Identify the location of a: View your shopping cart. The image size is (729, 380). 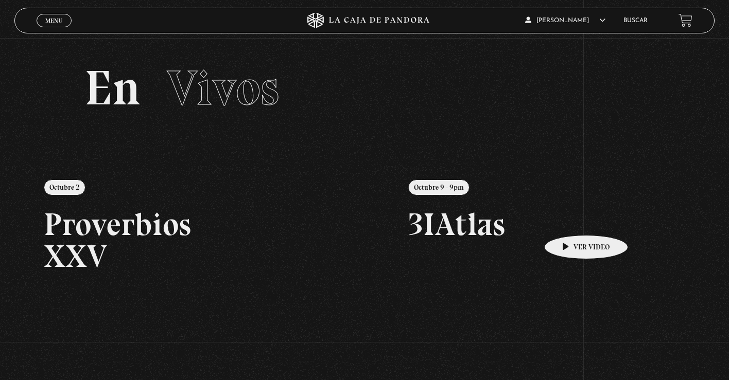
(685, 20).